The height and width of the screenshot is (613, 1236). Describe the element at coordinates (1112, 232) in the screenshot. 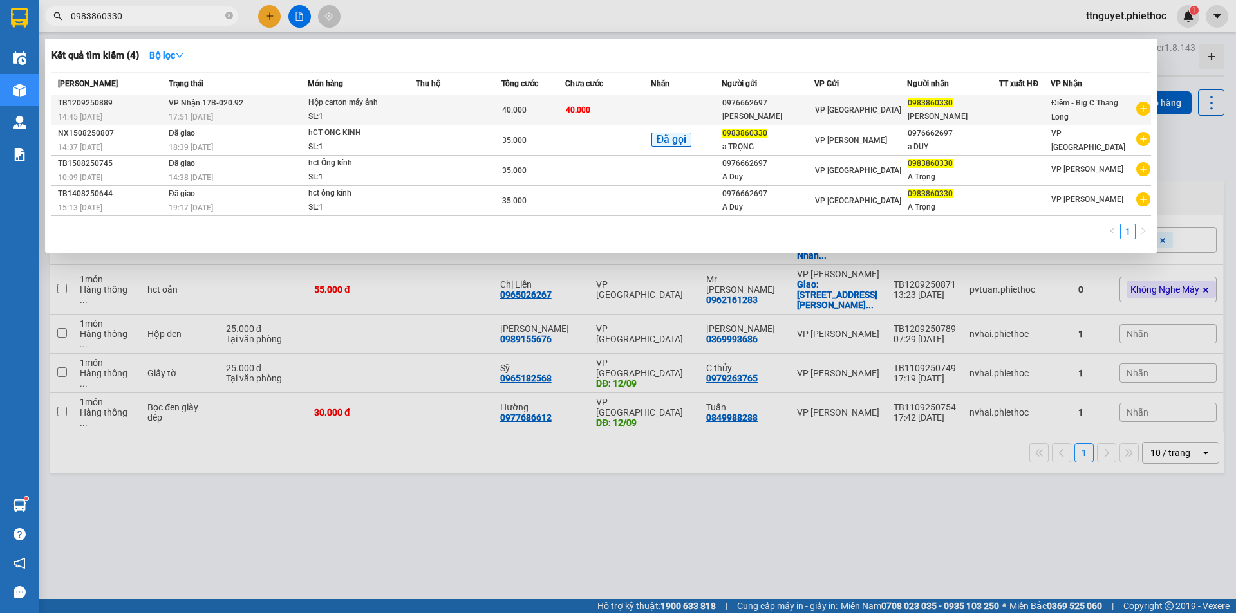

I see `button: left` at that location.